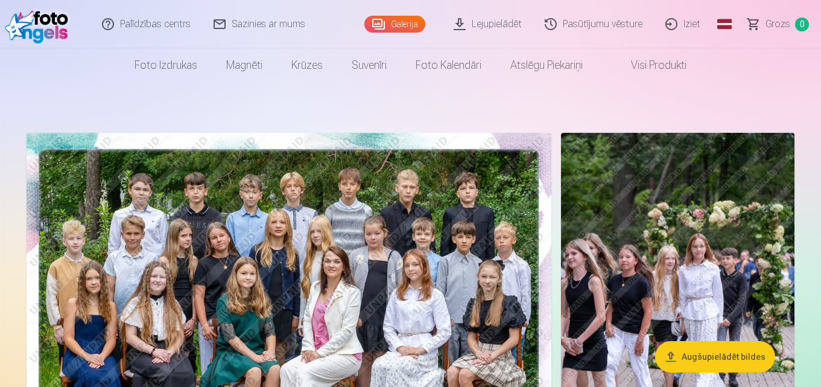  I want to click on a: Krūzes, so click(307, 65).